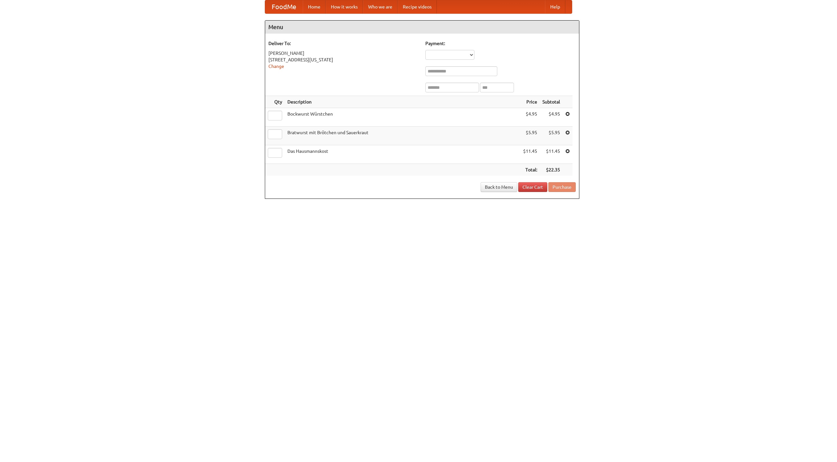  I want to click on a: Back to Menu, so click(499, 187).